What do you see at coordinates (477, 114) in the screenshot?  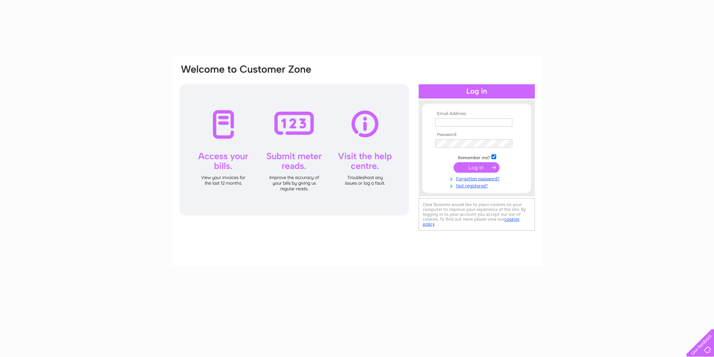 I see `th: Email Address:` at bounding box center [477, 114].